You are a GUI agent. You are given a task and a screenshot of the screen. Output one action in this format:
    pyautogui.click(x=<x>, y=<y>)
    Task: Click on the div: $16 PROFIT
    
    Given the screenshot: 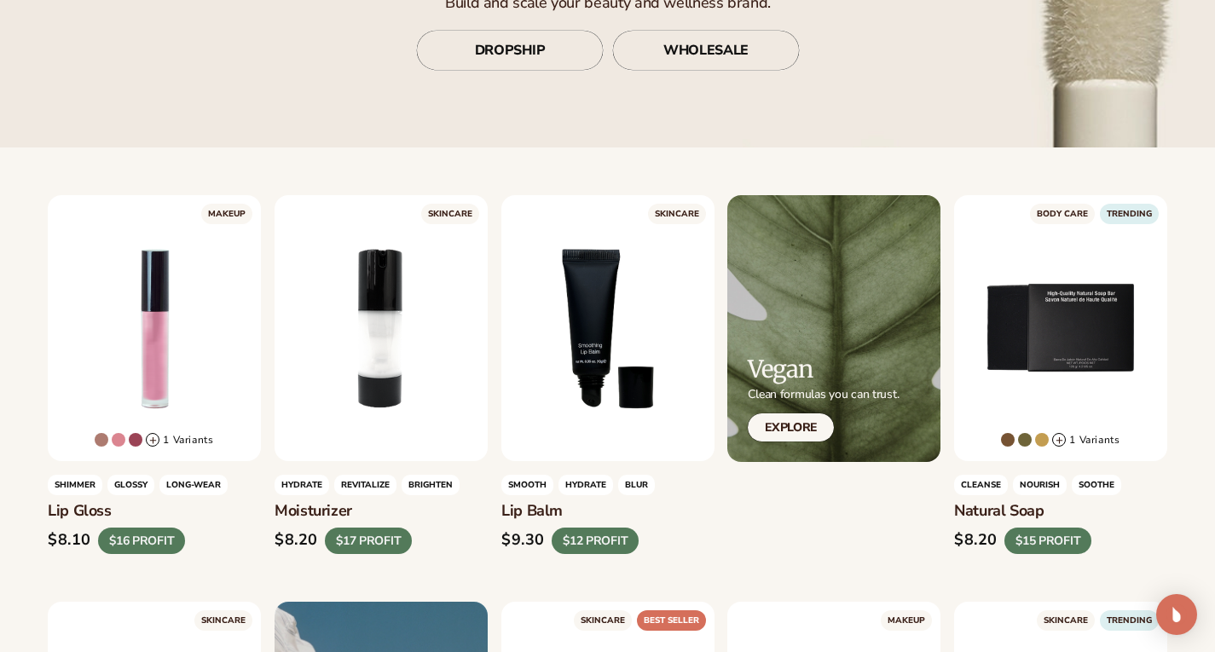 What is the action you would take?
    pyautogui.click(x=141, y=540)
    